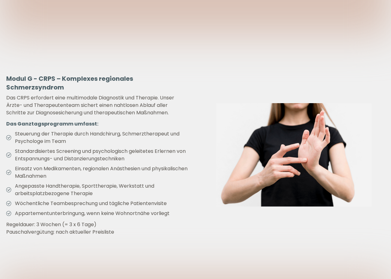 The width and height of the screenshot is (391, 279). Describe the element at coordinates (97, 83) in the screenshot. I see `h4: Modul G - CRPS – Komplexes regionales Schmerzsyndrom` at that location.